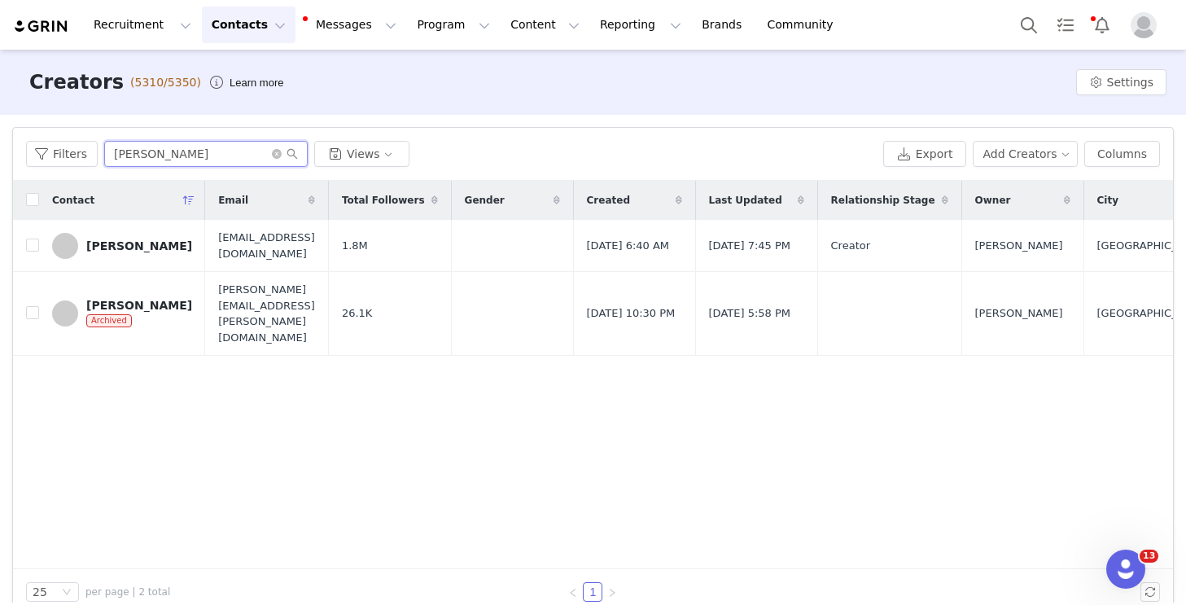 Image resolution: width=1186 pixels, height=605 pixels. Describe the element at coordinates (67, 592) in the screenshot. I see `i: icon: down` at that location.